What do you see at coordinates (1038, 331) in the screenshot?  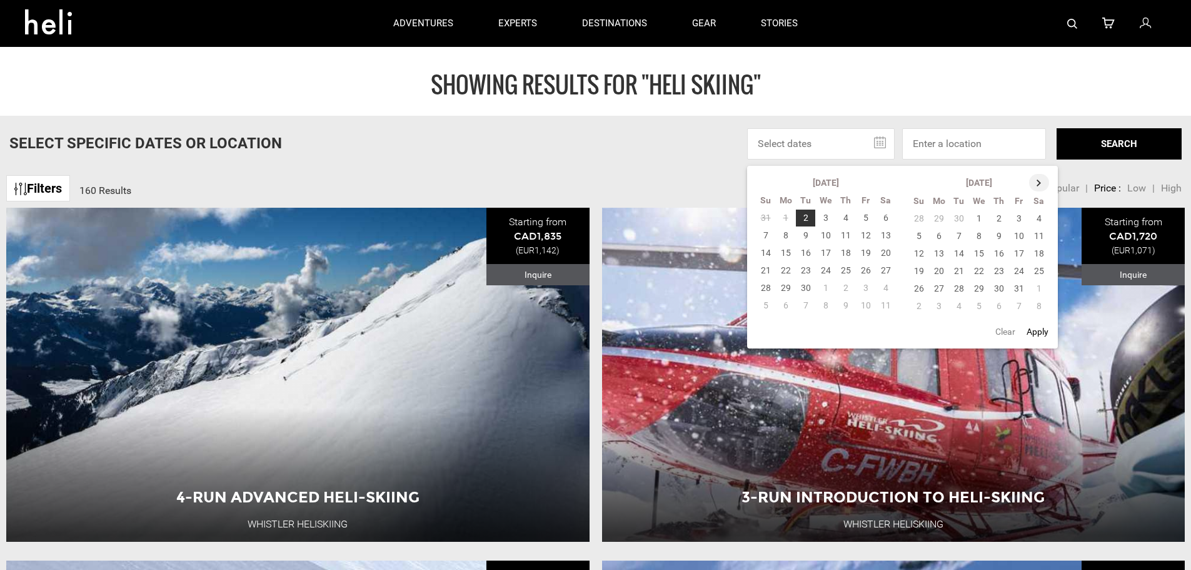 I see `button: Apply` at bounding box center [1038, 331].